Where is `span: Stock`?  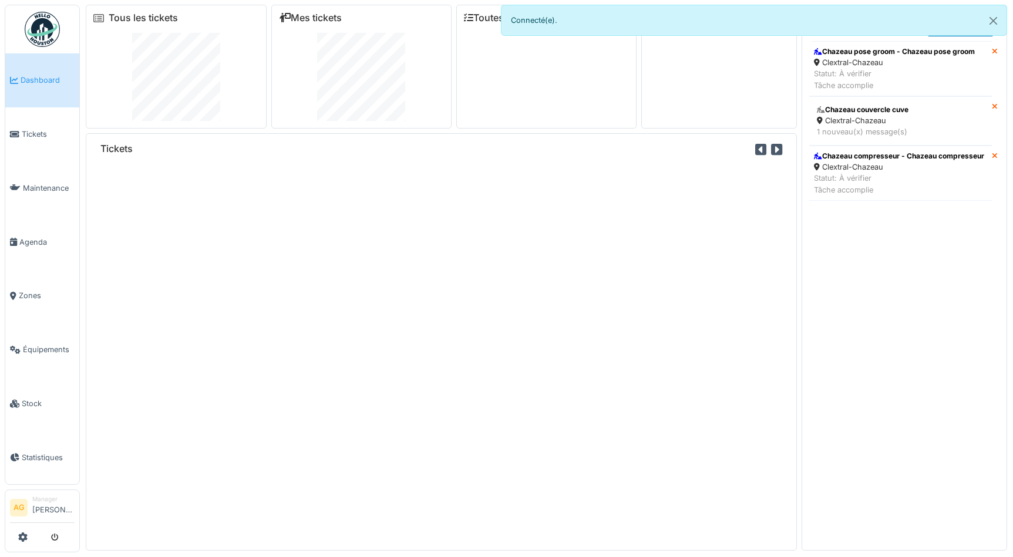 span: Stock is located at coordinates (48, 403).